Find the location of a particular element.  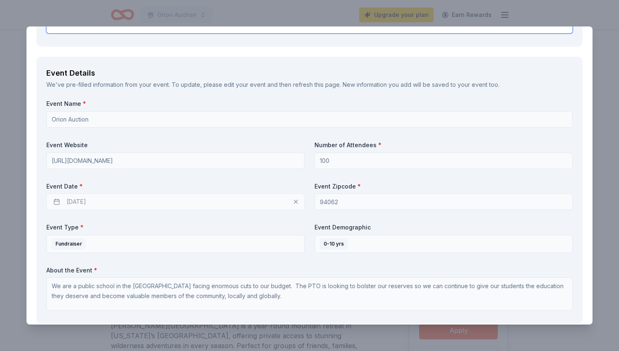

label: Number of Attendees is located at coordinates (444, 145).